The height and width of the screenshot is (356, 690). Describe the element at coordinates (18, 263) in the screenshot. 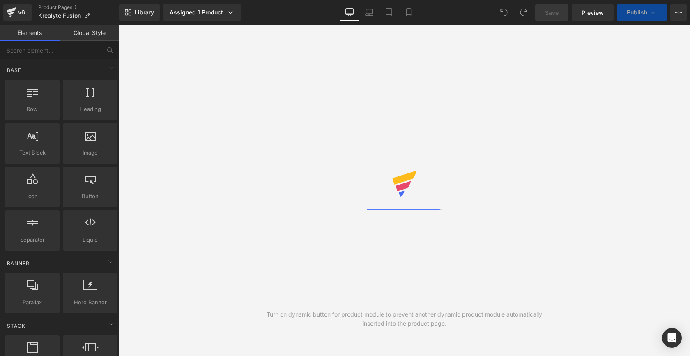

I see `span: Banner` at that location.